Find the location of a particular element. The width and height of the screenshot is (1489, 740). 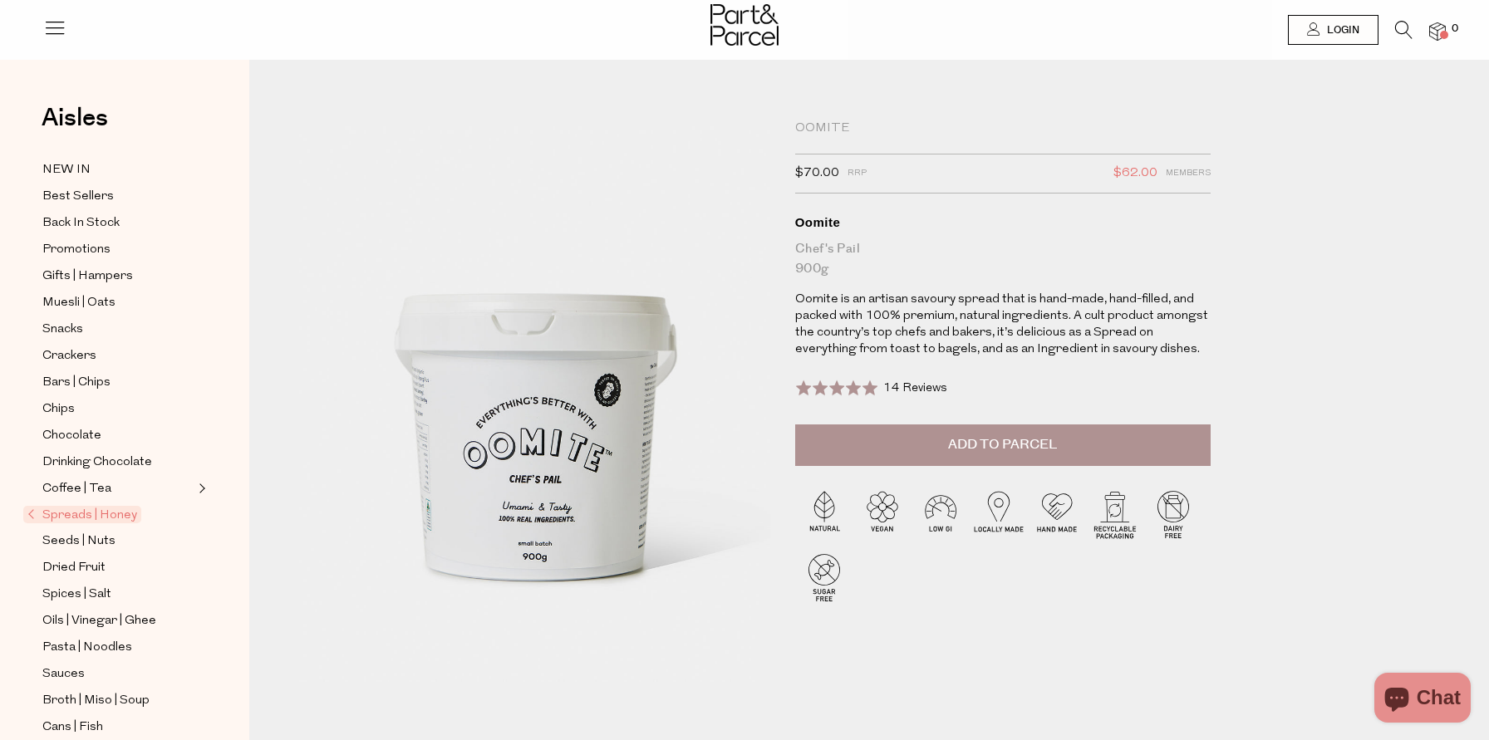

button: Add to Parcel is located at coordinates (1003, 445).